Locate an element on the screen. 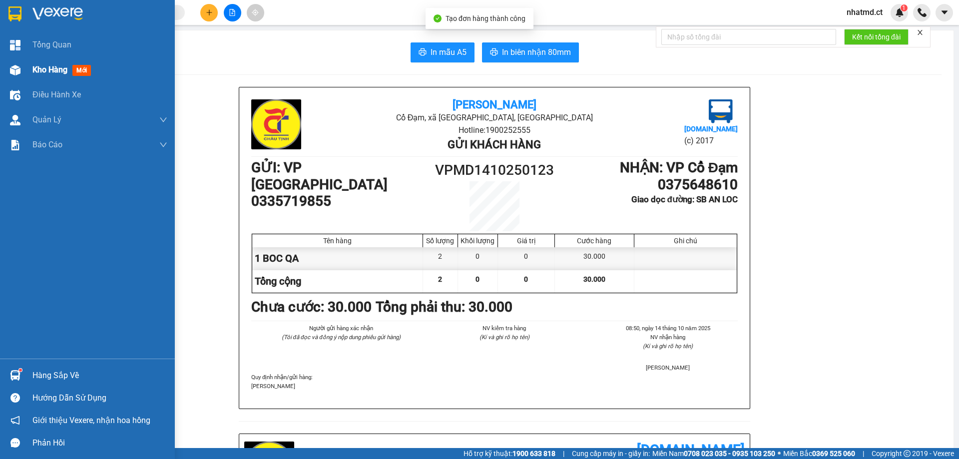  div: Tên hàng is located at coordinates (337, 241).